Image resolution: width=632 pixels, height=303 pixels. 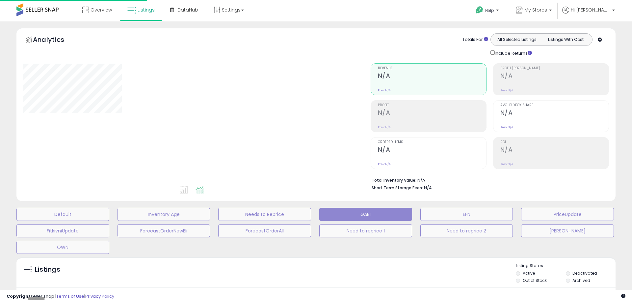 I want to click on span: Listings, so click(x=146, y=10).